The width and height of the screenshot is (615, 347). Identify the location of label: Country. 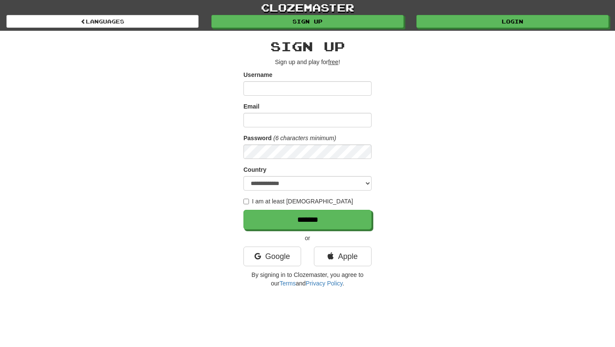
(255, 170).